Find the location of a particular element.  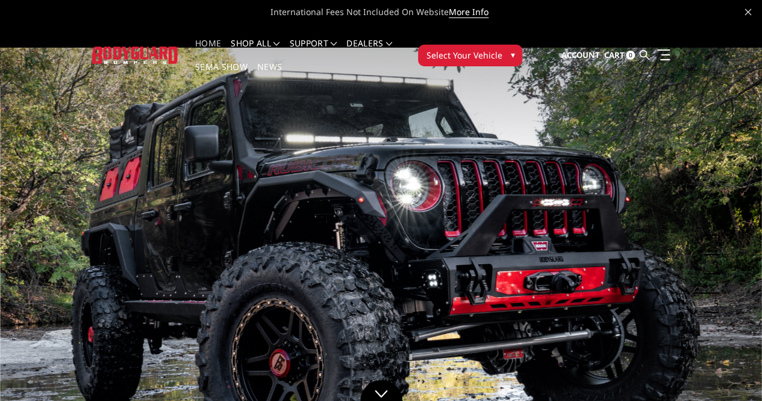

button: 2 of 5 is located at coordinates (713, 245).